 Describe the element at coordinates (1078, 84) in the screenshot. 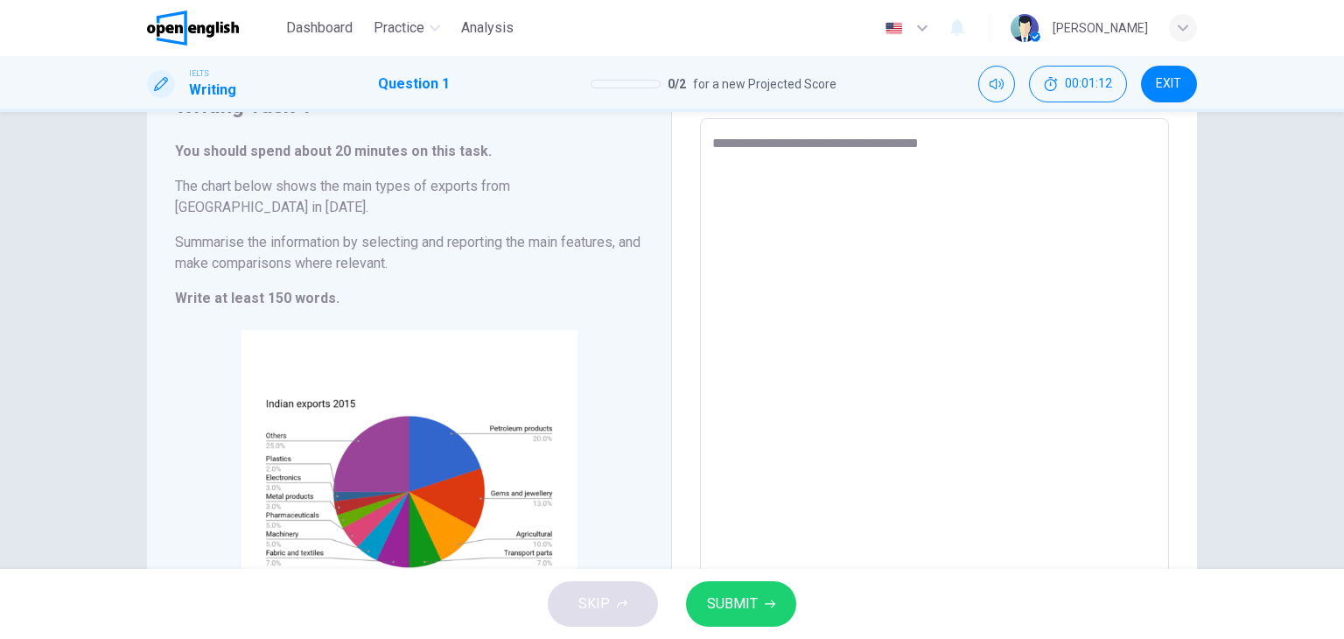

I see `div: Hide` at that location.